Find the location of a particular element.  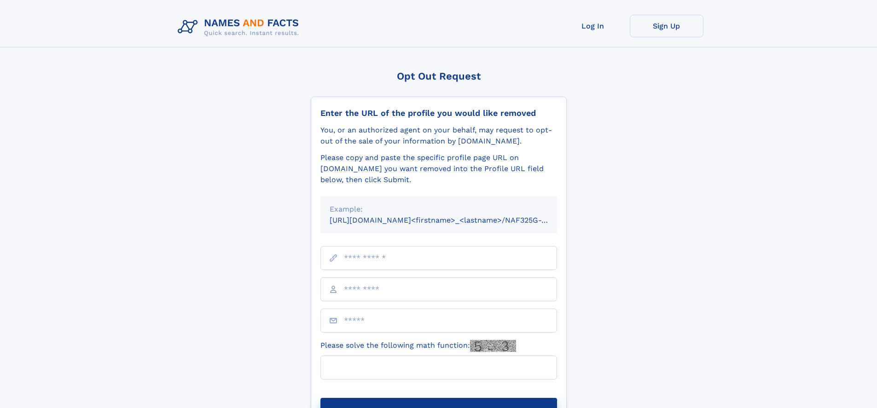

img: Logo Names and Facts is located at coordinates (240, 27).